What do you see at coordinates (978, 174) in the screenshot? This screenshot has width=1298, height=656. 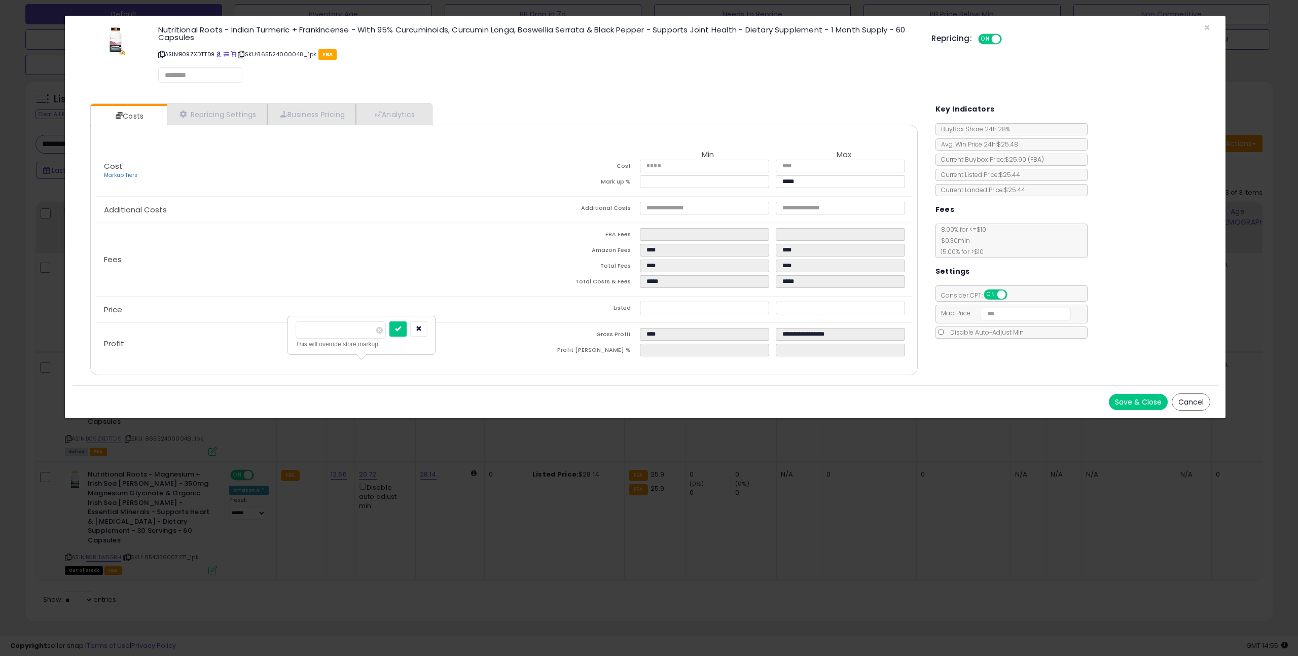 I see `span: Current Listed Price: $25.44` at bounding box center [978, 174].